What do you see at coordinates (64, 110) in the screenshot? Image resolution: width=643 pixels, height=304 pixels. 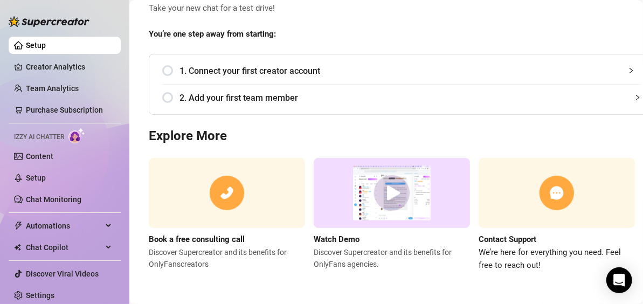 I see `a: Purchase Subscription` at bounding box center [64, 110].